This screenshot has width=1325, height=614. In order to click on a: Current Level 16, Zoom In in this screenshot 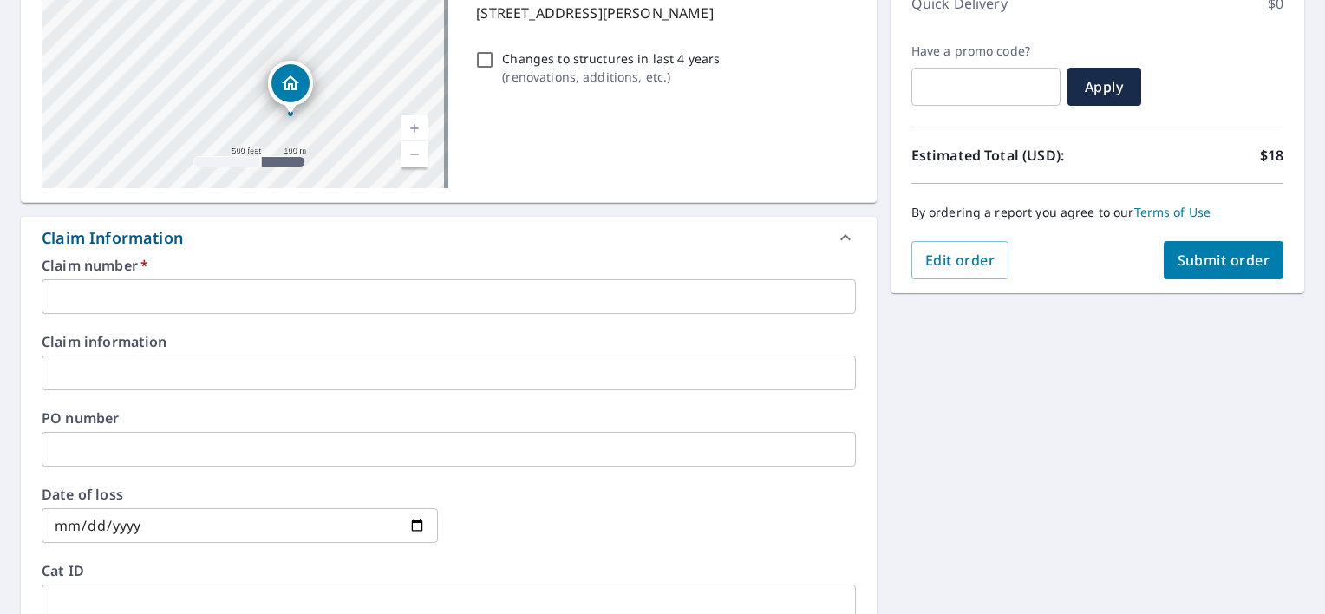, I will do `click(415, 128)`.